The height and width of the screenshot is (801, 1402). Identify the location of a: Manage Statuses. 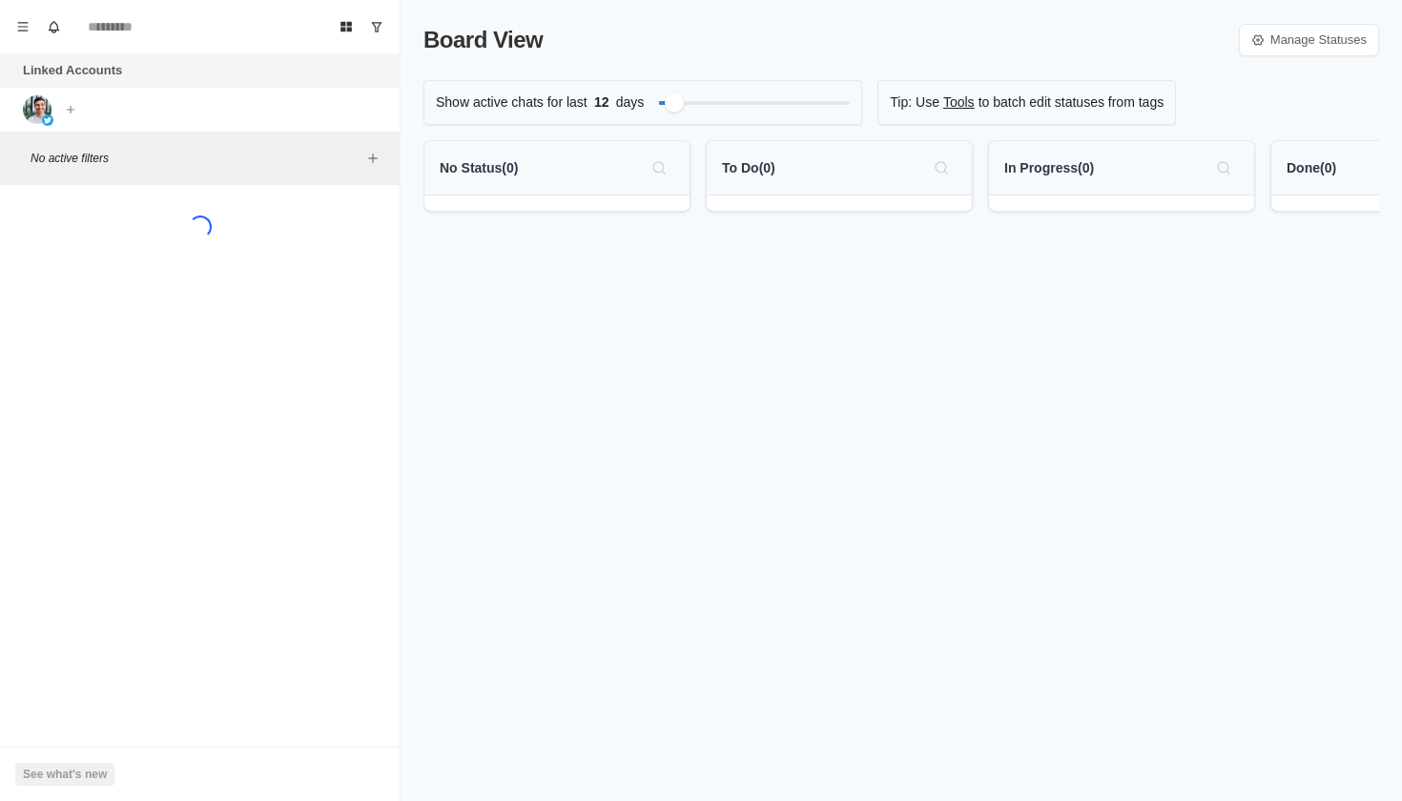
(1308, 40).